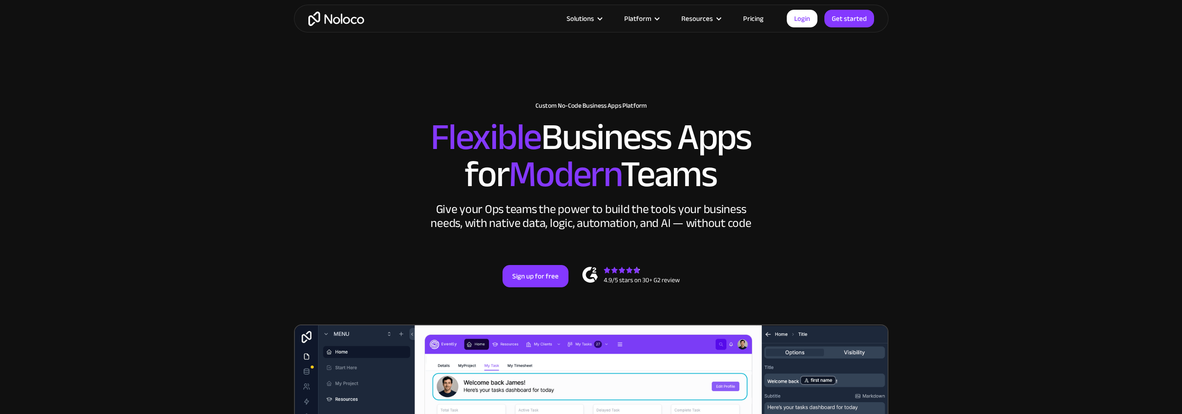 The image size is (1182, 414). Describe the element at coordinates (849, 19) in the screenshot. I see `a: Get started` at that location.